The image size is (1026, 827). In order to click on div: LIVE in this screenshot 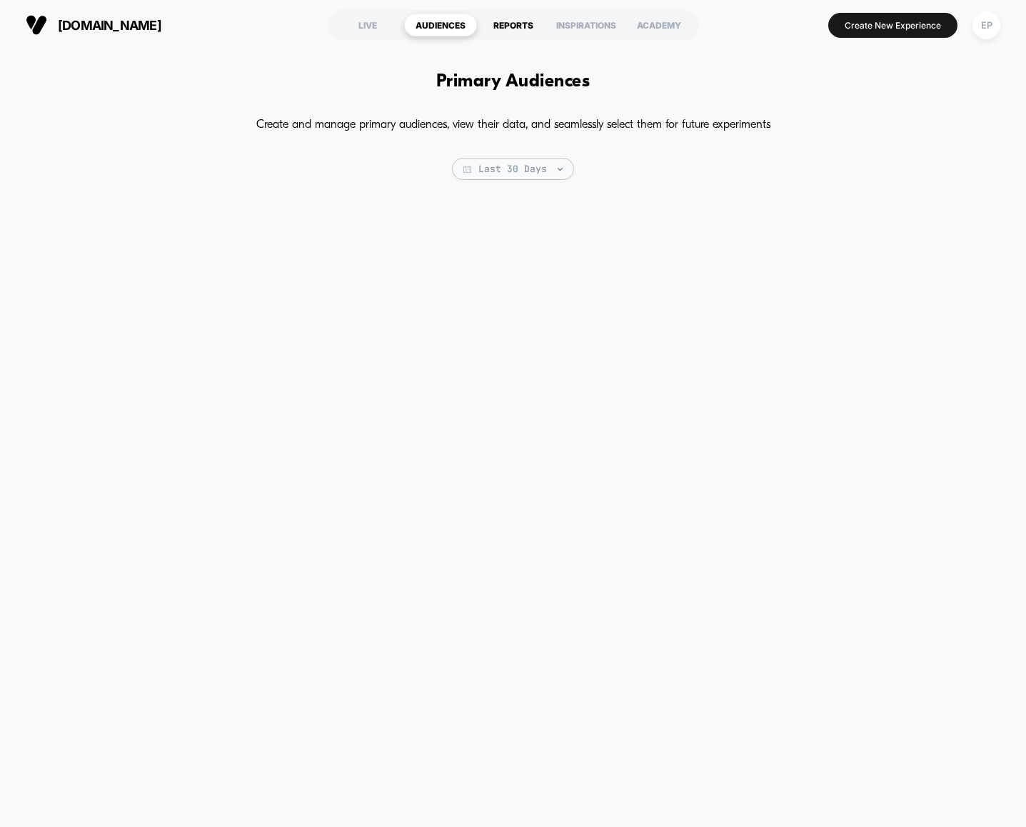, I will do `click(368, 25)`.